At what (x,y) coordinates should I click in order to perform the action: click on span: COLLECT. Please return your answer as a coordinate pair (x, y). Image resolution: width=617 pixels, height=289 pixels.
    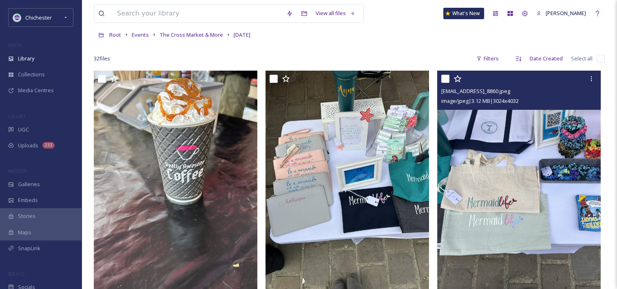
    Looking at the image, I should click on (17, 116).